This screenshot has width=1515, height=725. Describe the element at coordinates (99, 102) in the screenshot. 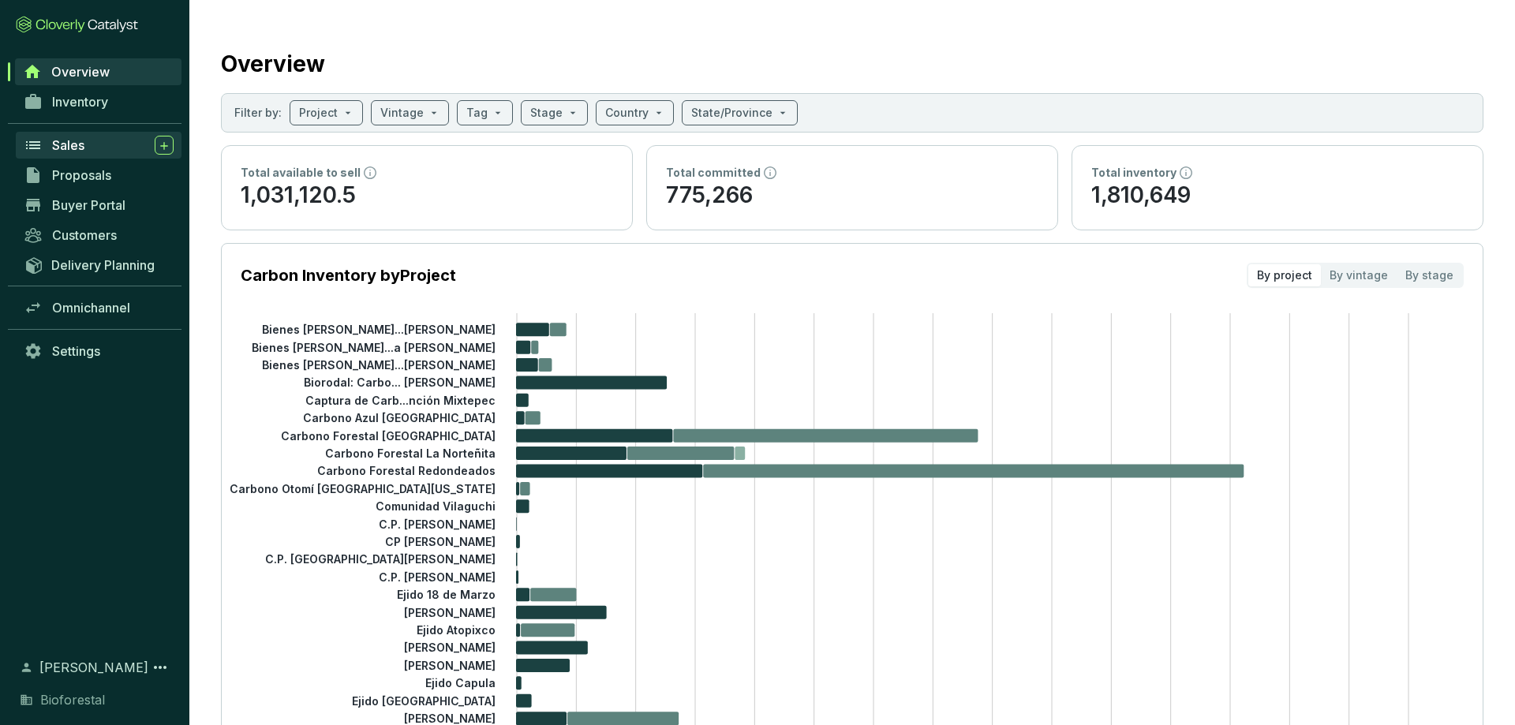

I see `a: Inventory` at that location.